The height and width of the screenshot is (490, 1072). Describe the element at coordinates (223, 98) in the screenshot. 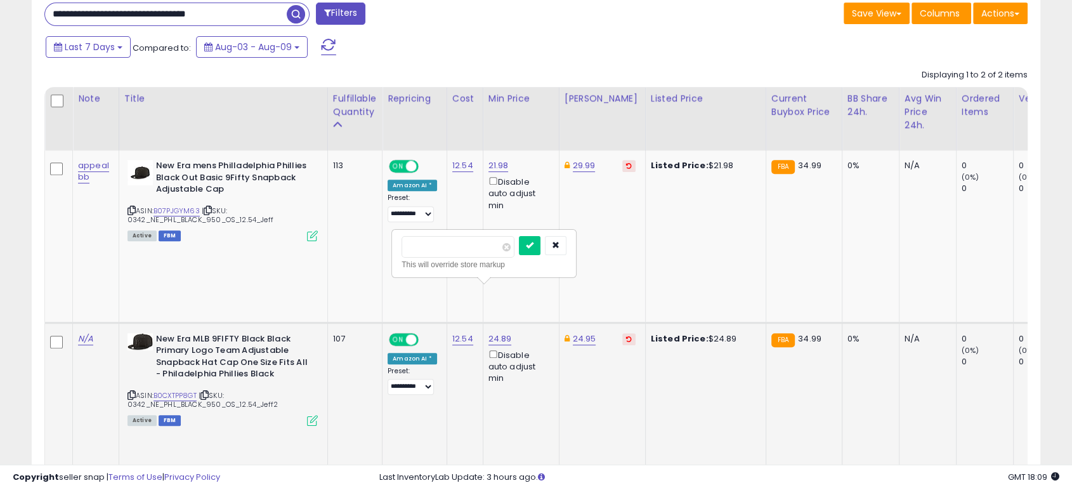

I see `div: Title` at that location.